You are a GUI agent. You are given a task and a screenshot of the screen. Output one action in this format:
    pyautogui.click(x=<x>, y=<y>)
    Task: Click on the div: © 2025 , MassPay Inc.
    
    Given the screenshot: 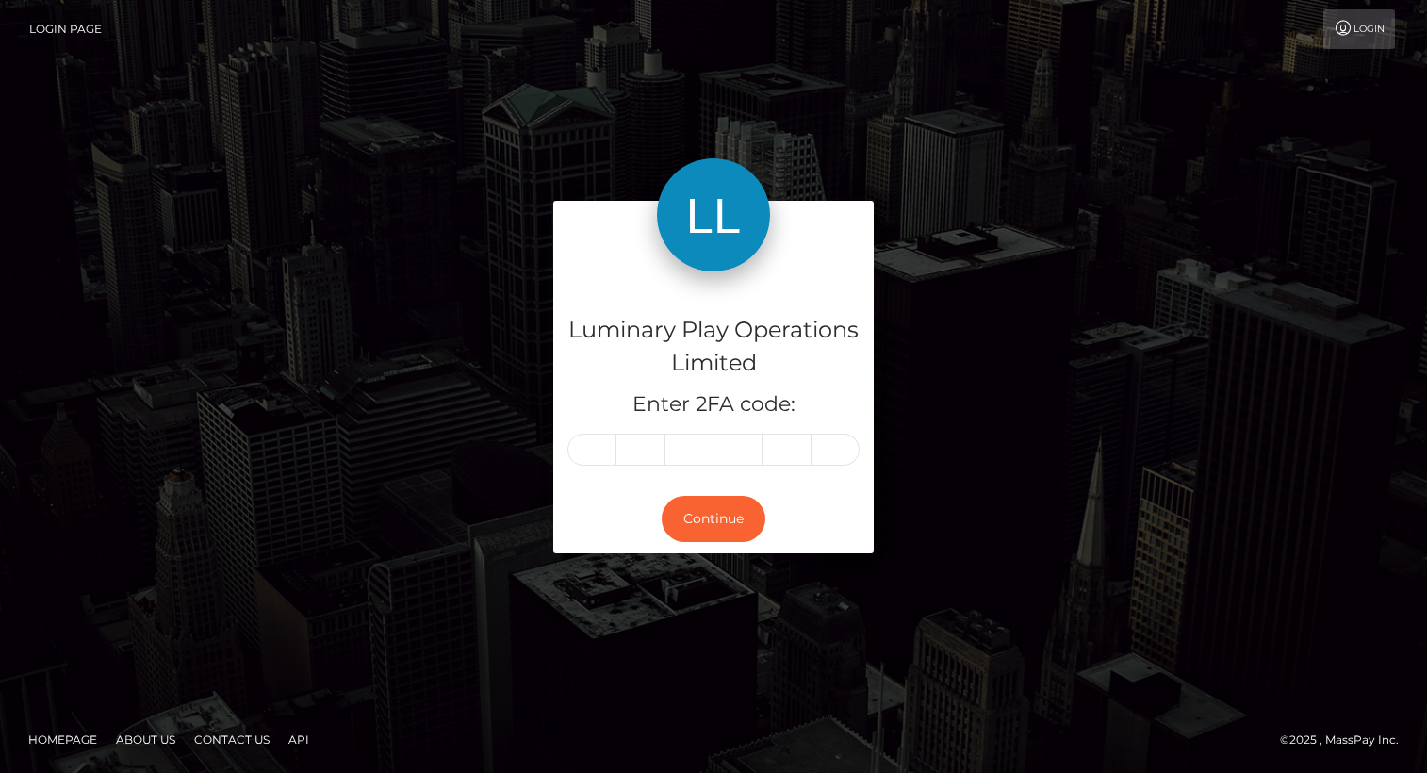 What is the action you would take?
    pyautogui.click(x=1346, y=740)
    